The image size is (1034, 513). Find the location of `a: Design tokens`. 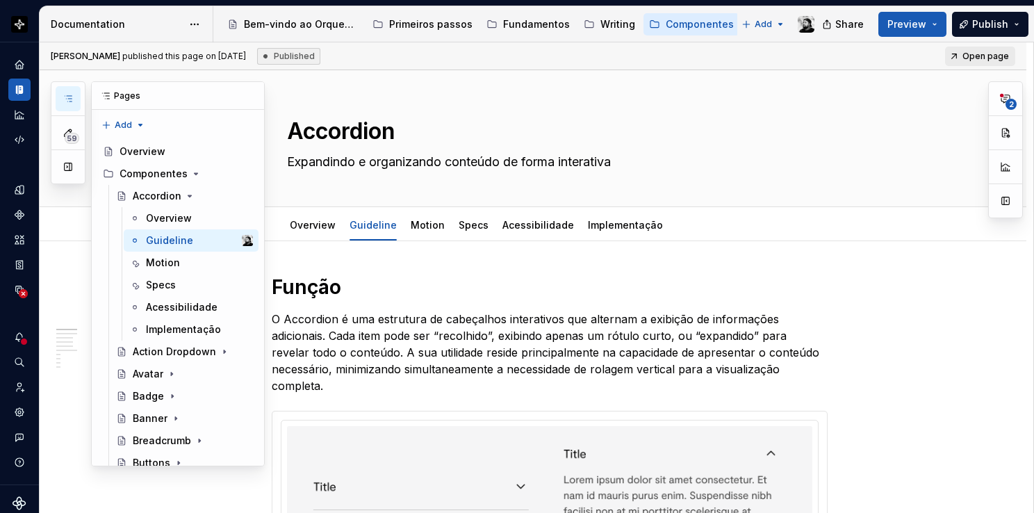

a: Design tokens is located at coordinates (19, 190).